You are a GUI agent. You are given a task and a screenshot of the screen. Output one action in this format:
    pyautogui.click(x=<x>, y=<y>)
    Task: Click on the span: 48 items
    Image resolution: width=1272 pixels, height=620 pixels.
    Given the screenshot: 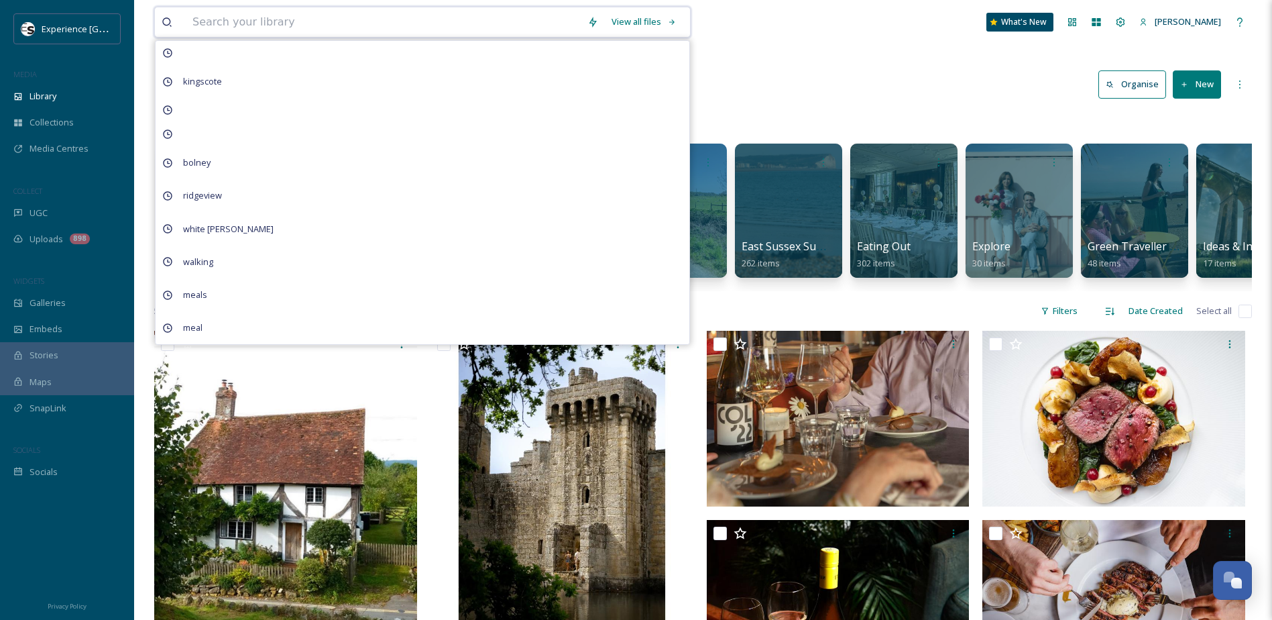 What is the action you would take?
    pyautogui.click(x=1104, y=263)
    